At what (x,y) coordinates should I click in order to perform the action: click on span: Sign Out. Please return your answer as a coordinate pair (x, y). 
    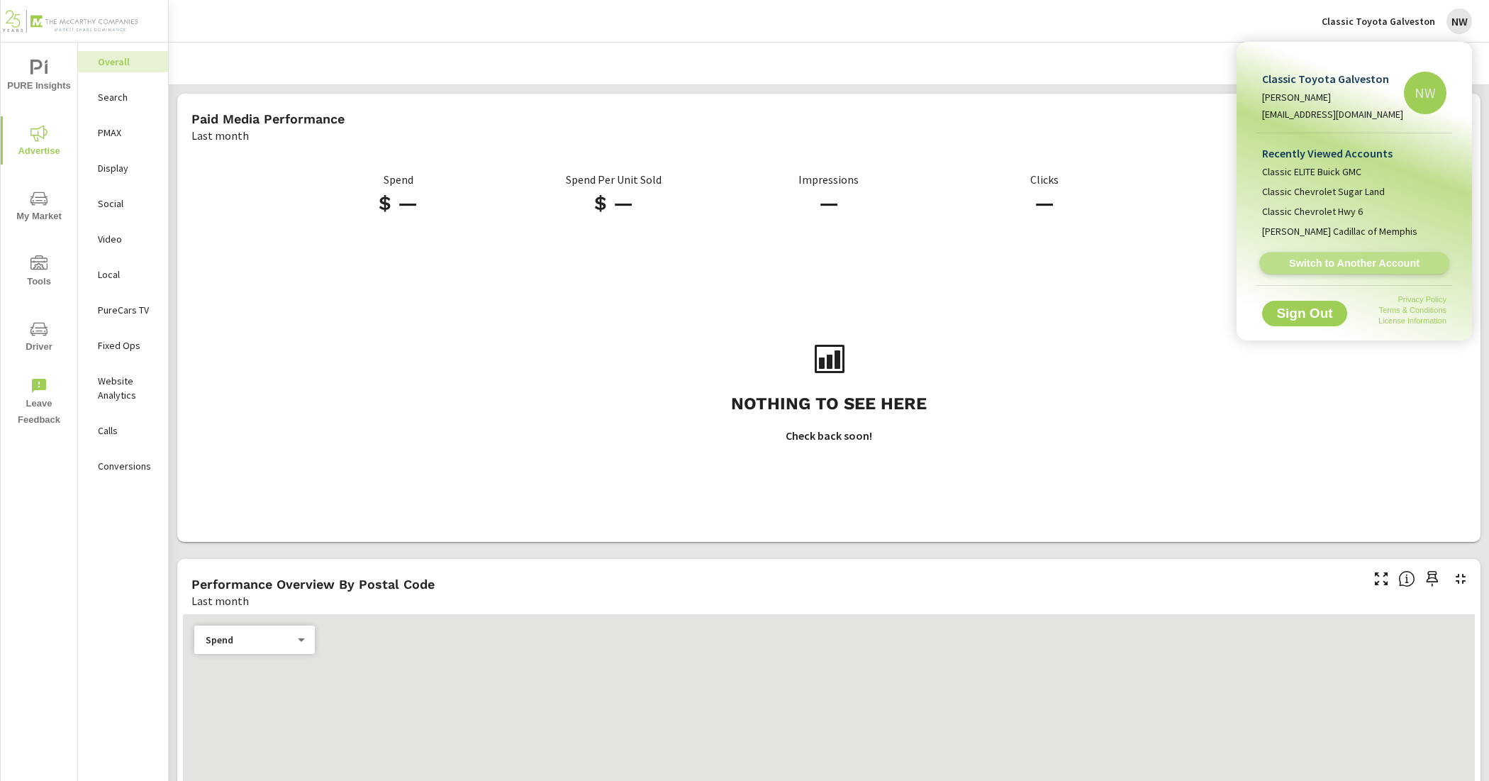
    Looking at the image, I should click on (1305, 313).